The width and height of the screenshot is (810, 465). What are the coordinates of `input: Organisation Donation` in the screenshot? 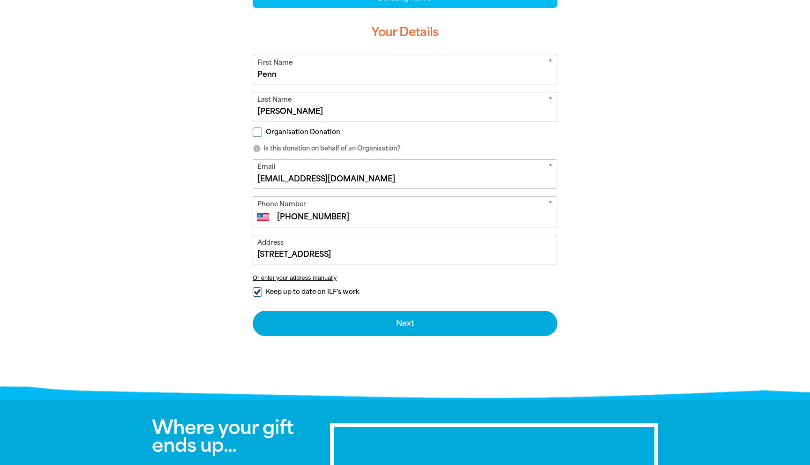 It's located at (257, 132).